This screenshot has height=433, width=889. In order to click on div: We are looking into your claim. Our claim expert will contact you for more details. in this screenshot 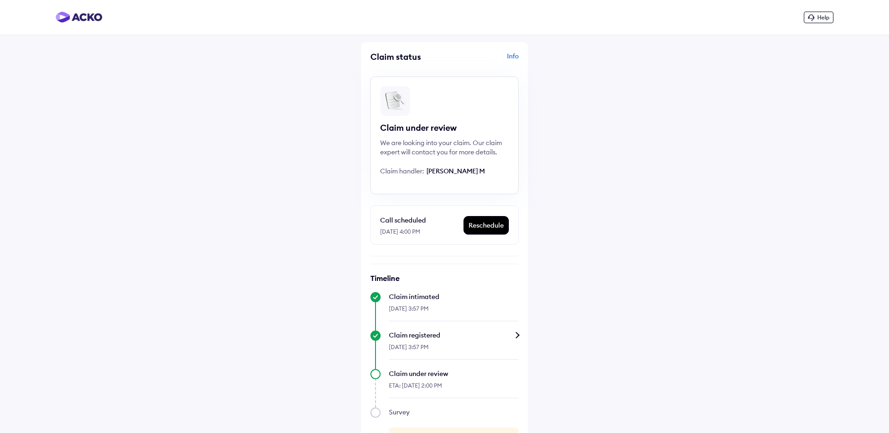, I will do `click(445, 147)`.